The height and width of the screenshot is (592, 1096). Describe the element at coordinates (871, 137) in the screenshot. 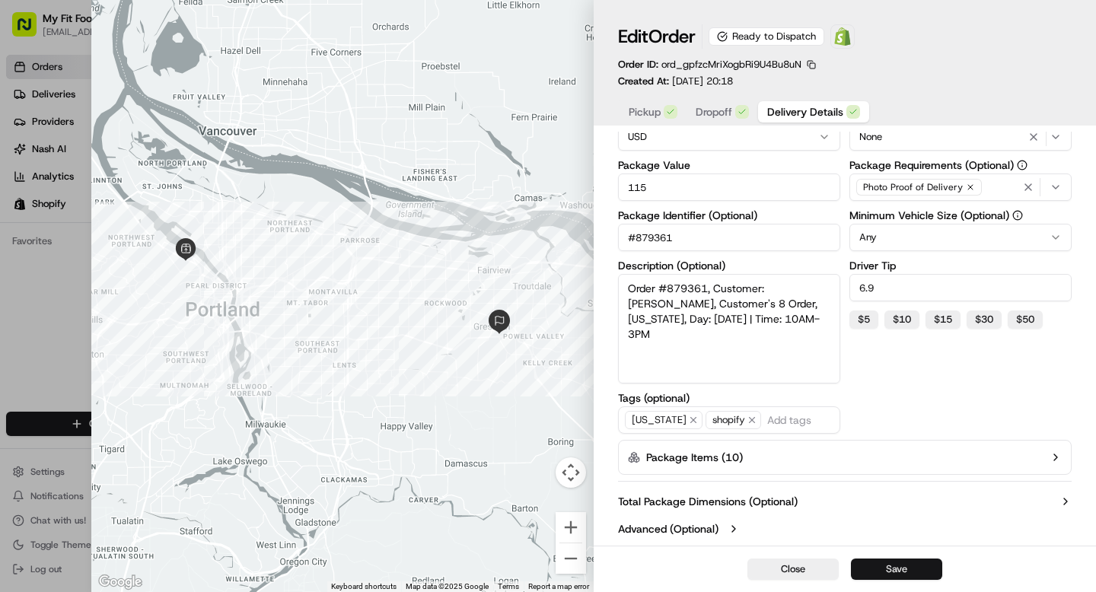

I see `span: None` at that location.